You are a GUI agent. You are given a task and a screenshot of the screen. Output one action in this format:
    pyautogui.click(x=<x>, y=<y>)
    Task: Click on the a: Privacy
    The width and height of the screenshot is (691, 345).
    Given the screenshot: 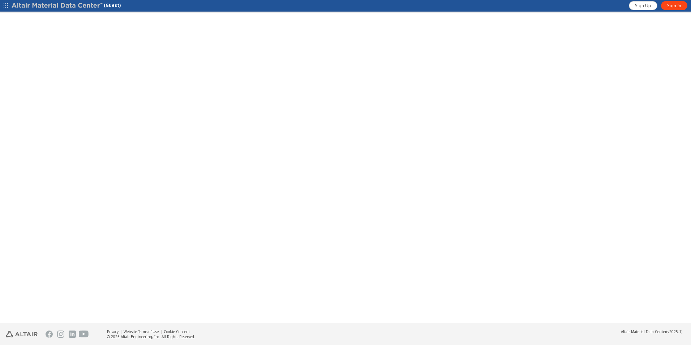 What is the action you would take?
    pyautogui.click(x=113, y=332)
    